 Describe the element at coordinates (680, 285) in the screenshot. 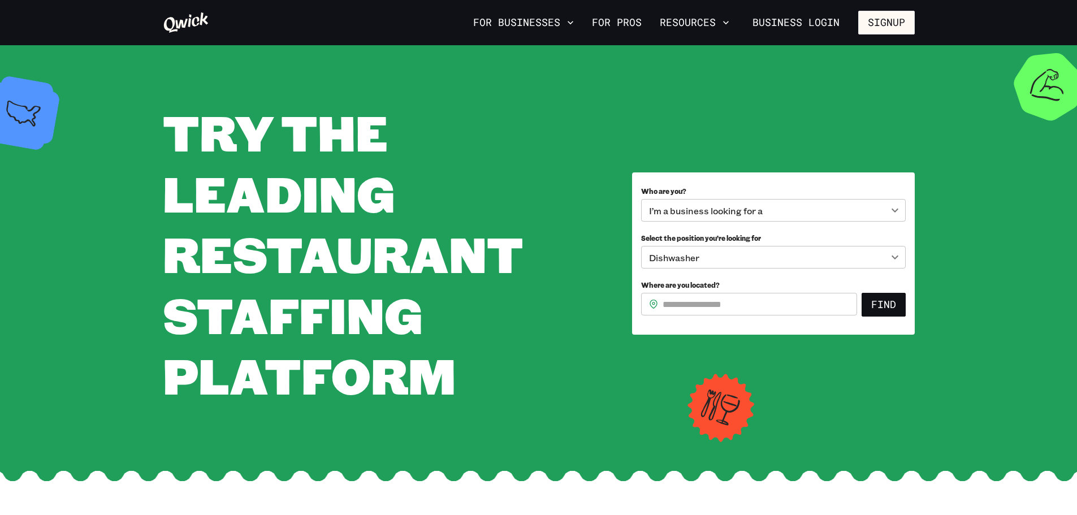

I see `span: Where are you located?` at that location.